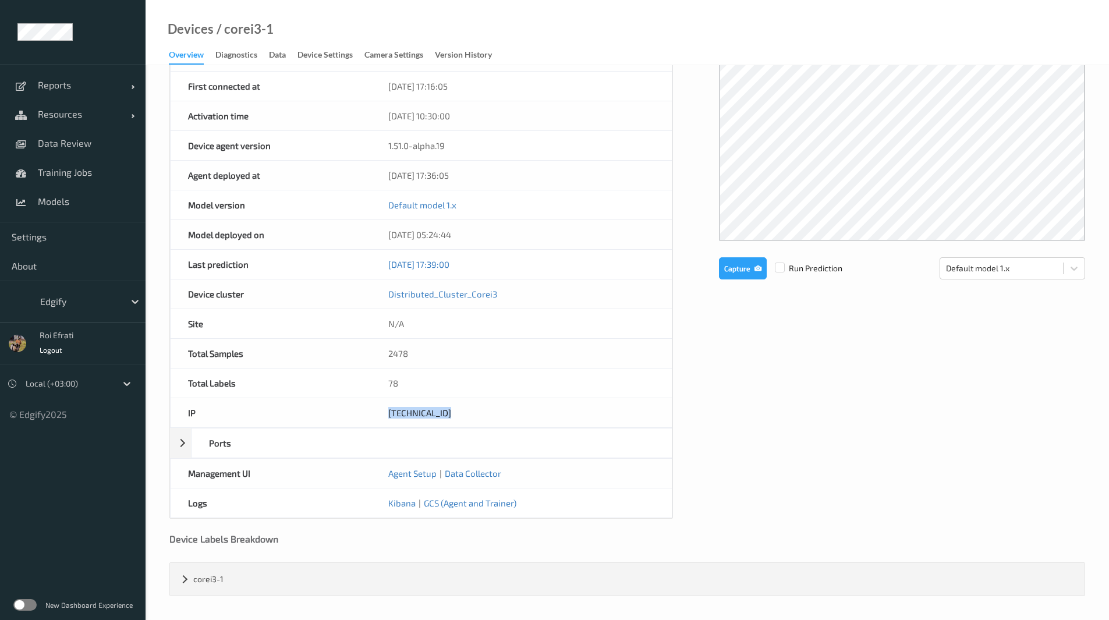 The width and height of the screenshot is (1109, 620). Describe the element at coordinates (283, 55) in the screenshot. I see `a: Data` at that location.